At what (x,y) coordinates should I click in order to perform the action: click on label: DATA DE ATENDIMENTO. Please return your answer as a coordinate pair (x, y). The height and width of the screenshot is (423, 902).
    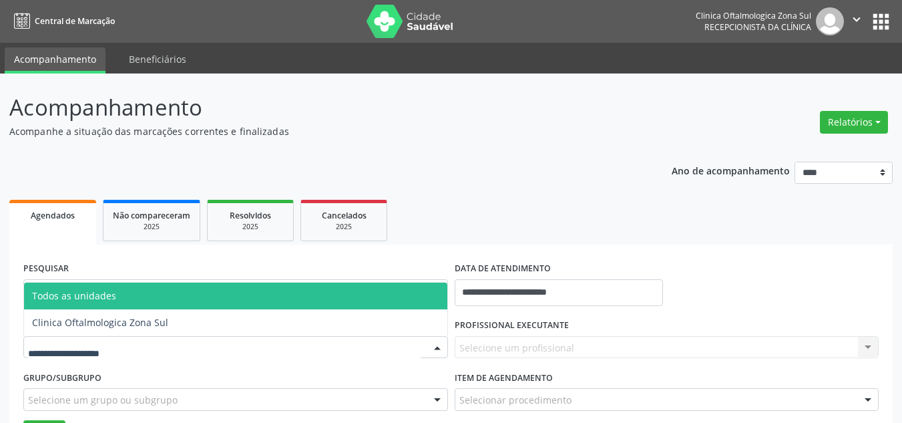
    Looking at the image, I should click on (503, 268).